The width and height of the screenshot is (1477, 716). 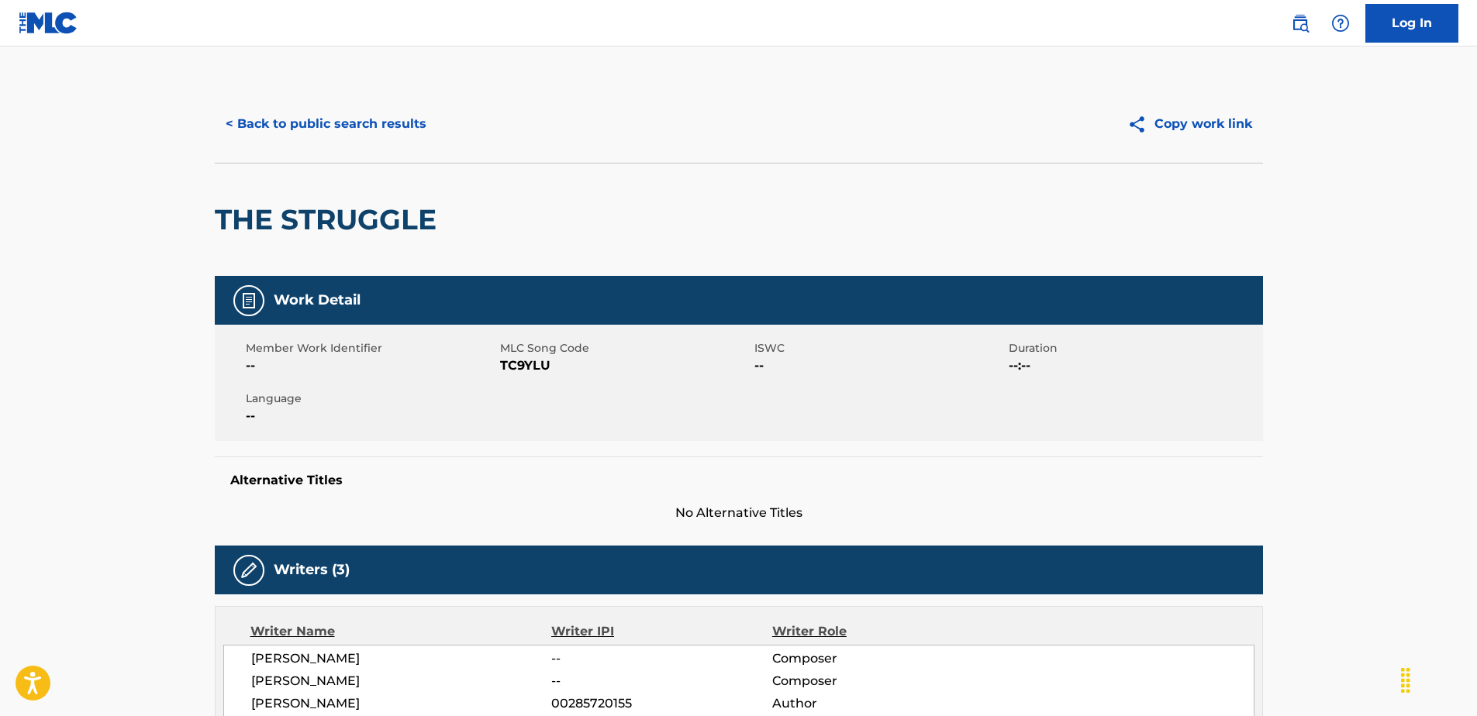 What do you see at coordinates (1340, 23) in the screenshot?
I see `img: help` at bounding box center [1340, 23].